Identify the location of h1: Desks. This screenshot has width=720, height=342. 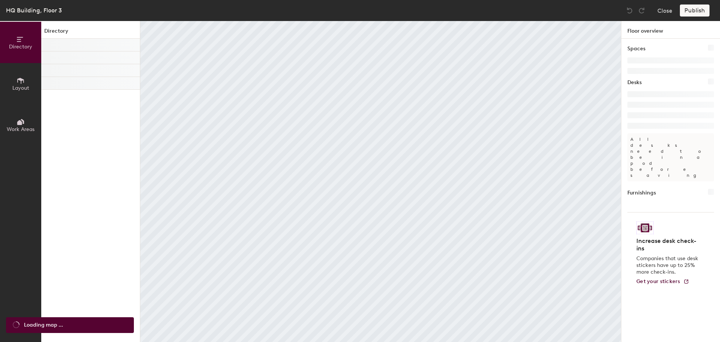
(634, 82).